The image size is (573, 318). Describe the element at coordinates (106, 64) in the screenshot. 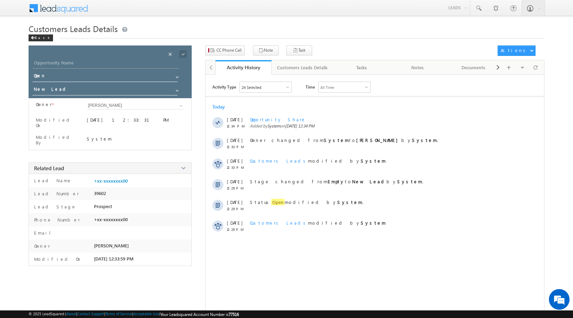

I see `input: Opportunity Name Opportunity Name` at that location.